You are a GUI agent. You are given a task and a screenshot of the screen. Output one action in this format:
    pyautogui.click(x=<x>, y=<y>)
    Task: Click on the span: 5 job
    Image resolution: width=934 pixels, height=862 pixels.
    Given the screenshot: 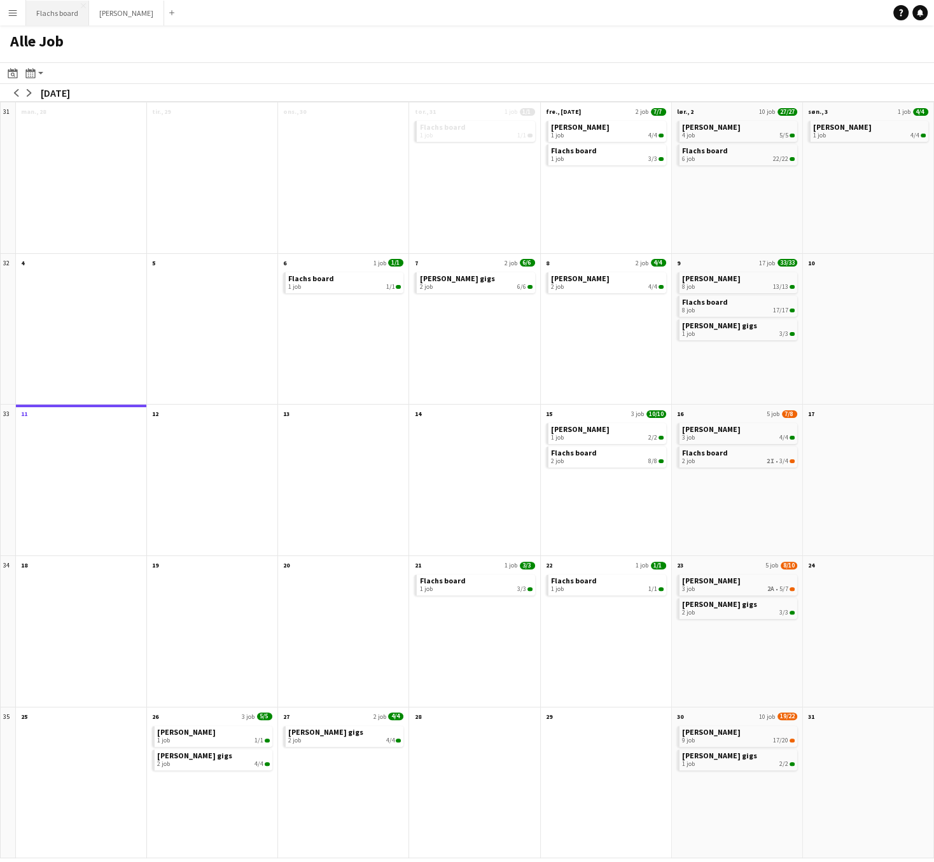 What is the action you would take?
    pyautogui.click(x=773, y=414)
    